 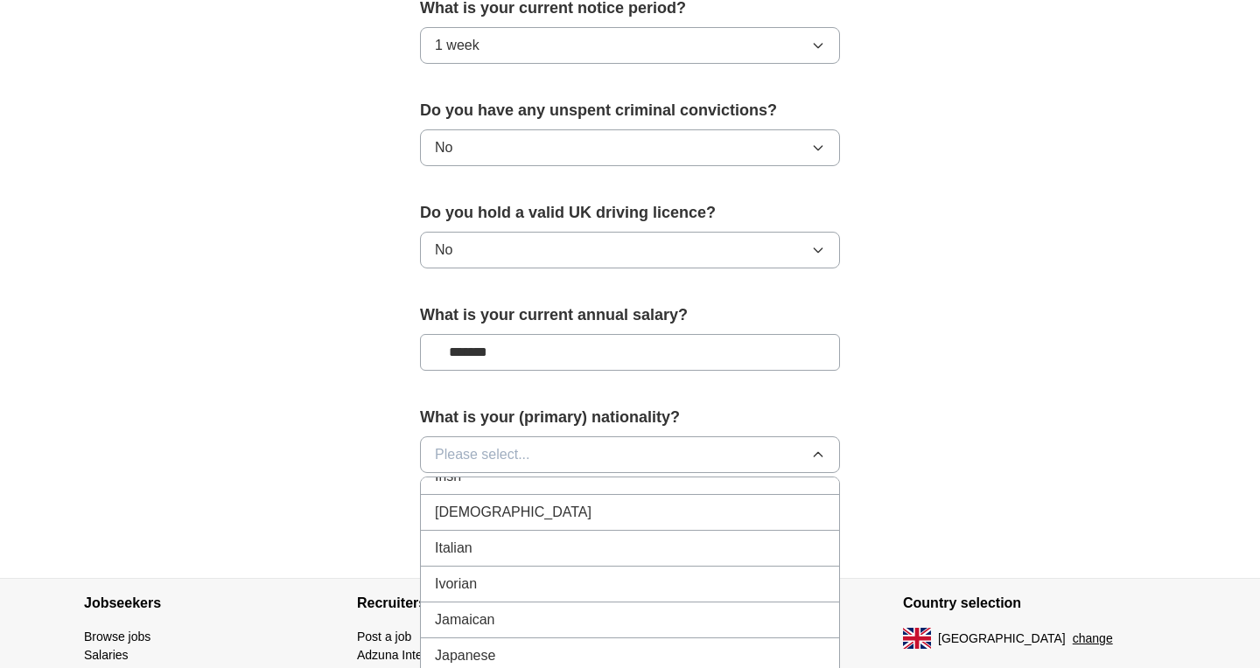 What do you see at coordinates (917, 639) in the screenshot?
I see `img: UK flag` at bounding box center [917, 639].